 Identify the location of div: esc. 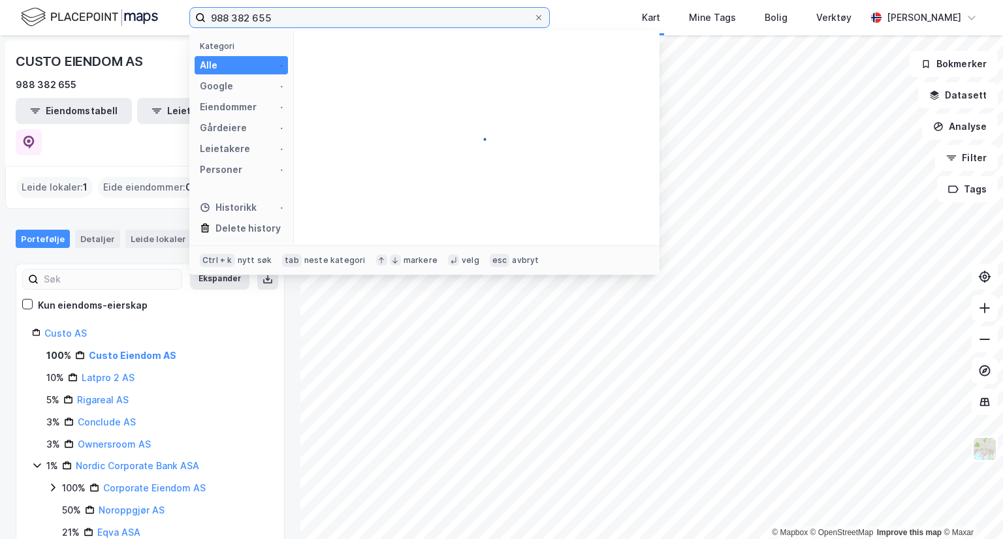
(500, 261).